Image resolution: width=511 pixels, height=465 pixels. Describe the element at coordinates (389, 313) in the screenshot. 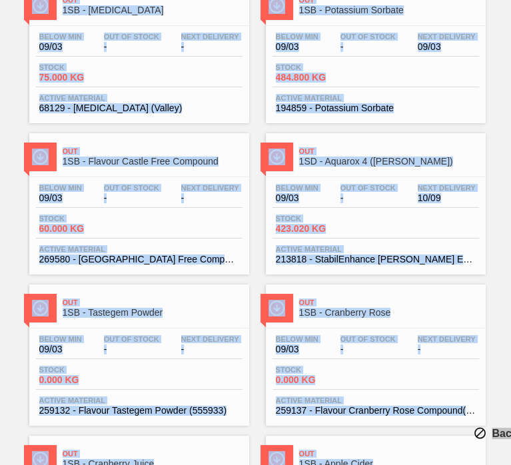

I see `span: 1SB - Cranberry Rose` at that location.